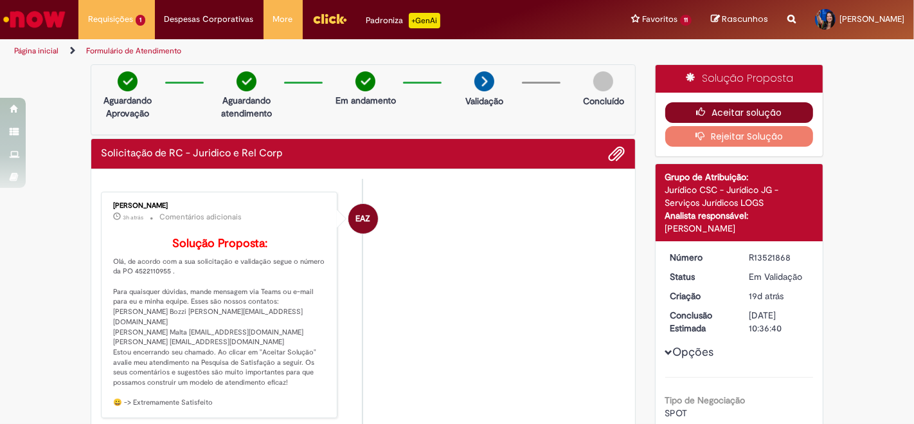 The width and height of the screenshot is (914, 424). I want to click on span: Rascunhos, so click(745, 19).